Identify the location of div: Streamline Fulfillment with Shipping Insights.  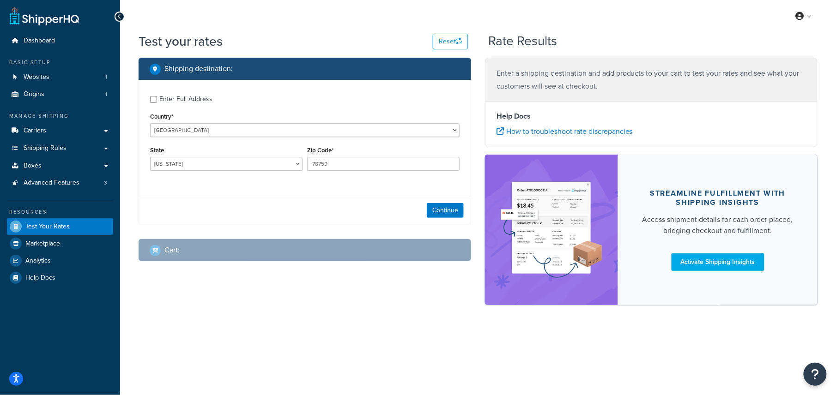
(718, 198).